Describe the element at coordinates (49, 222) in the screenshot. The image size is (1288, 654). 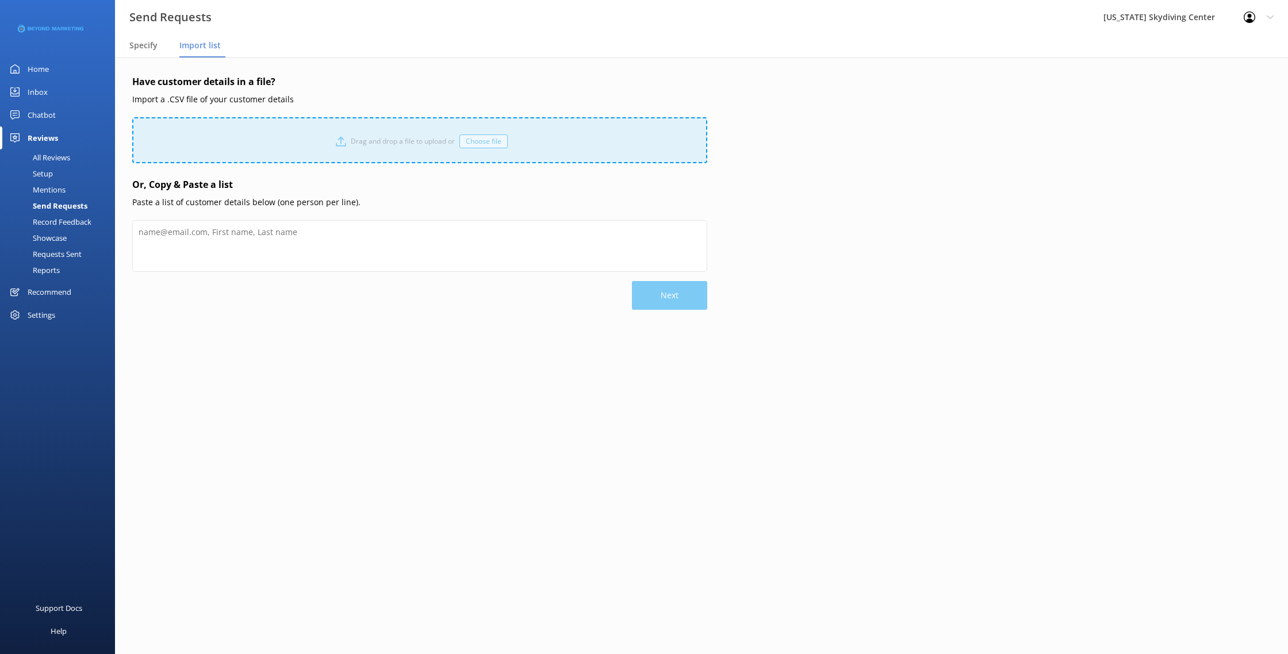
I see `div: Record Feedback` at that location.